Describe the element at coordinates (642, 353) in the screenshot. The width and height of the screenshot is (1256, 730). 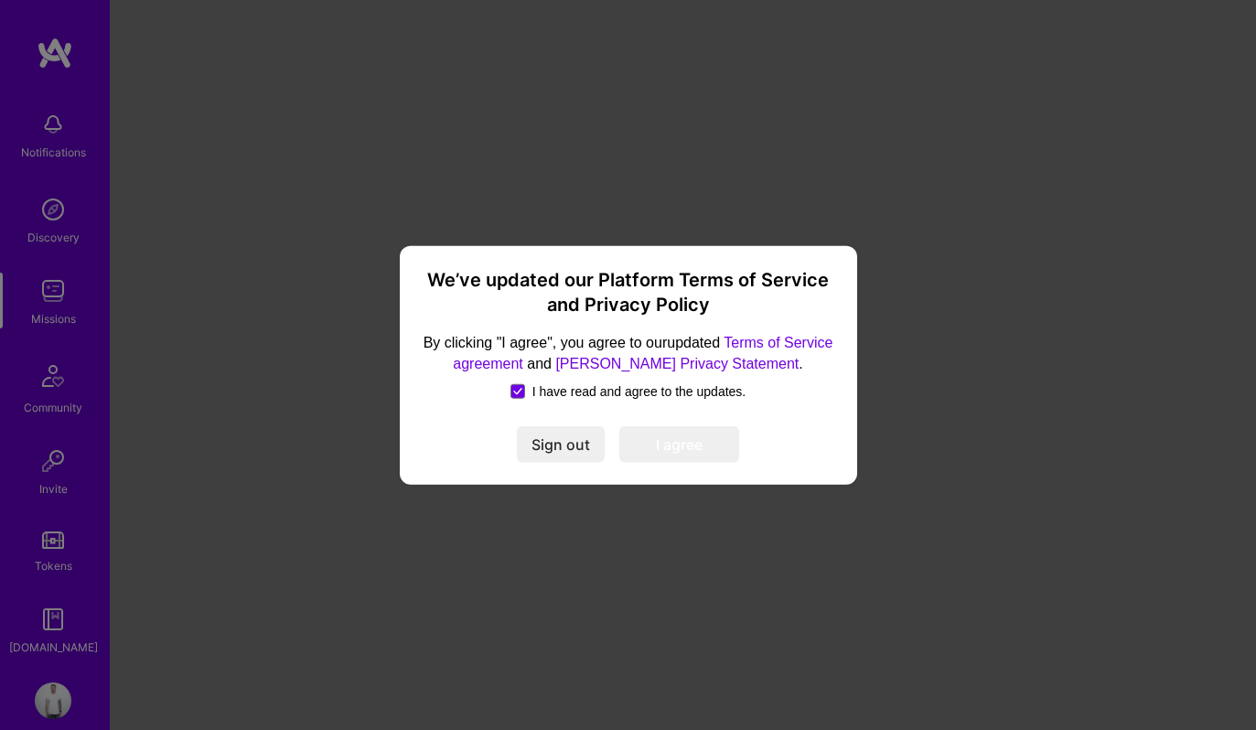
I see `a: Terms of Service agreement` at that location.